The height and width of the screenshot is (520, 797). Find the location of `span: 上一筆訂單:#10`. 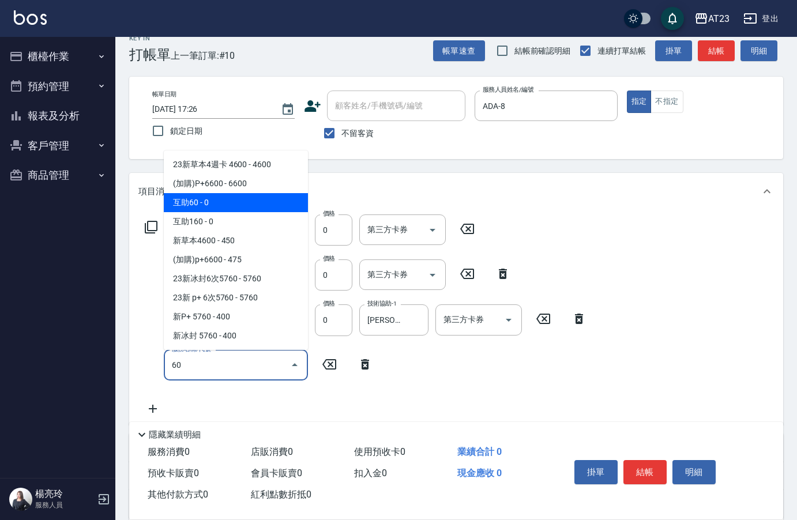

span: 上一筆訂單:#10 is located at coordinates (203, 55).